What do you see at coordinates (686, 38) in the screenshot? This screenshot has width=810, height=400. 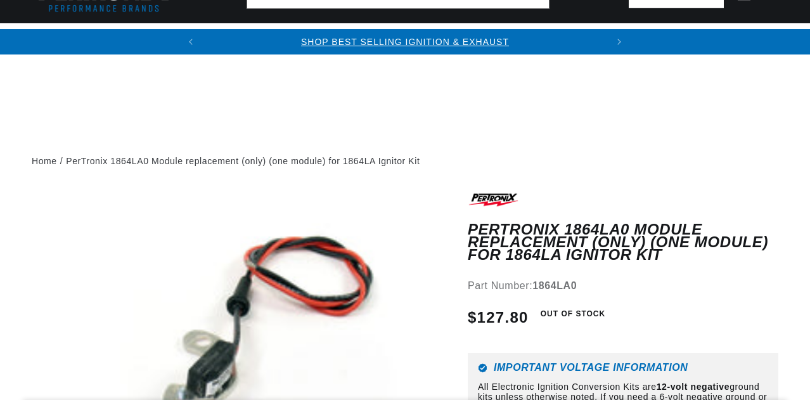 I see `summary: Battery Products` at bounding box center [686, 38].